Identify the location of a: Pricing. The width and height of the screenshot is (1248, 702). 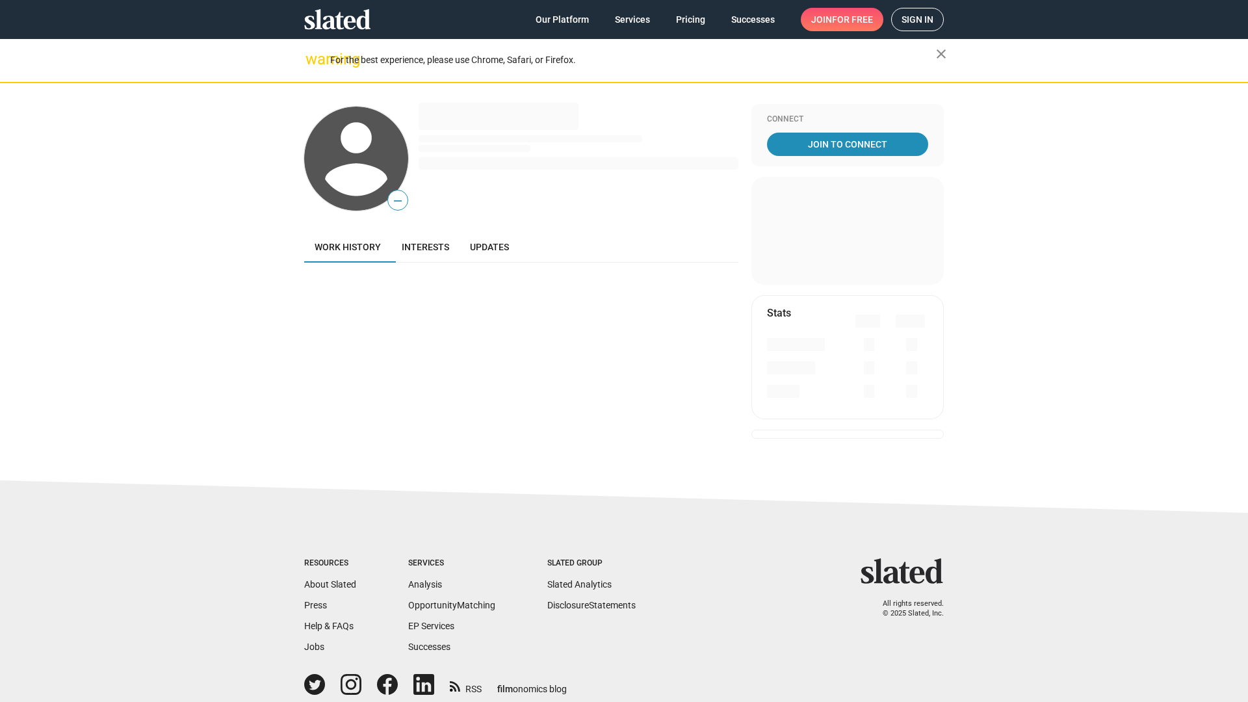
(690, 19).